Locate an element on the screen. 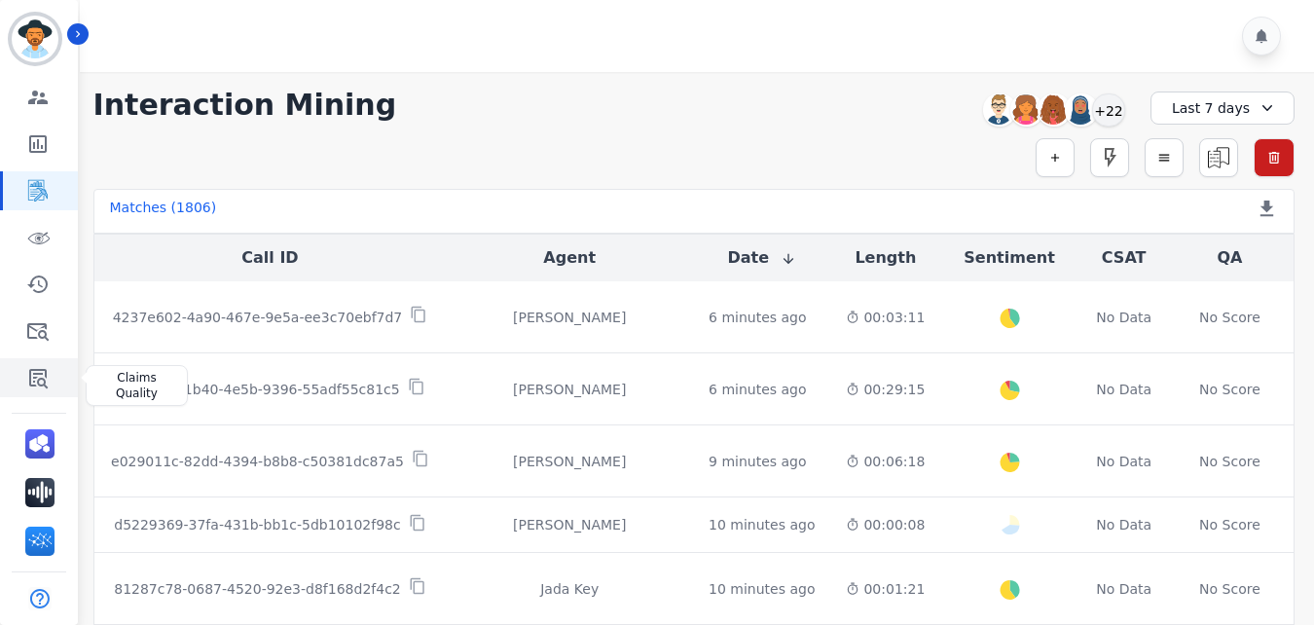 This screenshot has height=625, width=1314. p: 81287c78-0687-4520-92e3-d8f168d2f4c2 is located at coordinates (257, 589).